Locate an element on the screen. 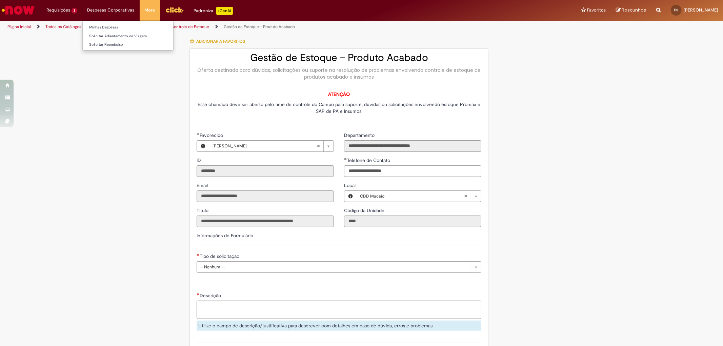  input: Título is located at coordinates (265, 221).